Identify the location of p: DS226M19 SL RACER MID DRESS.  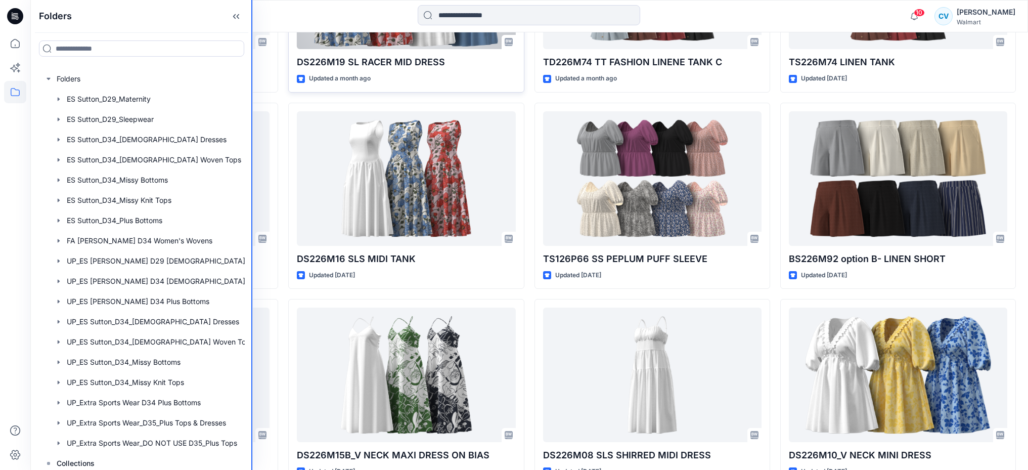
(406, 62).